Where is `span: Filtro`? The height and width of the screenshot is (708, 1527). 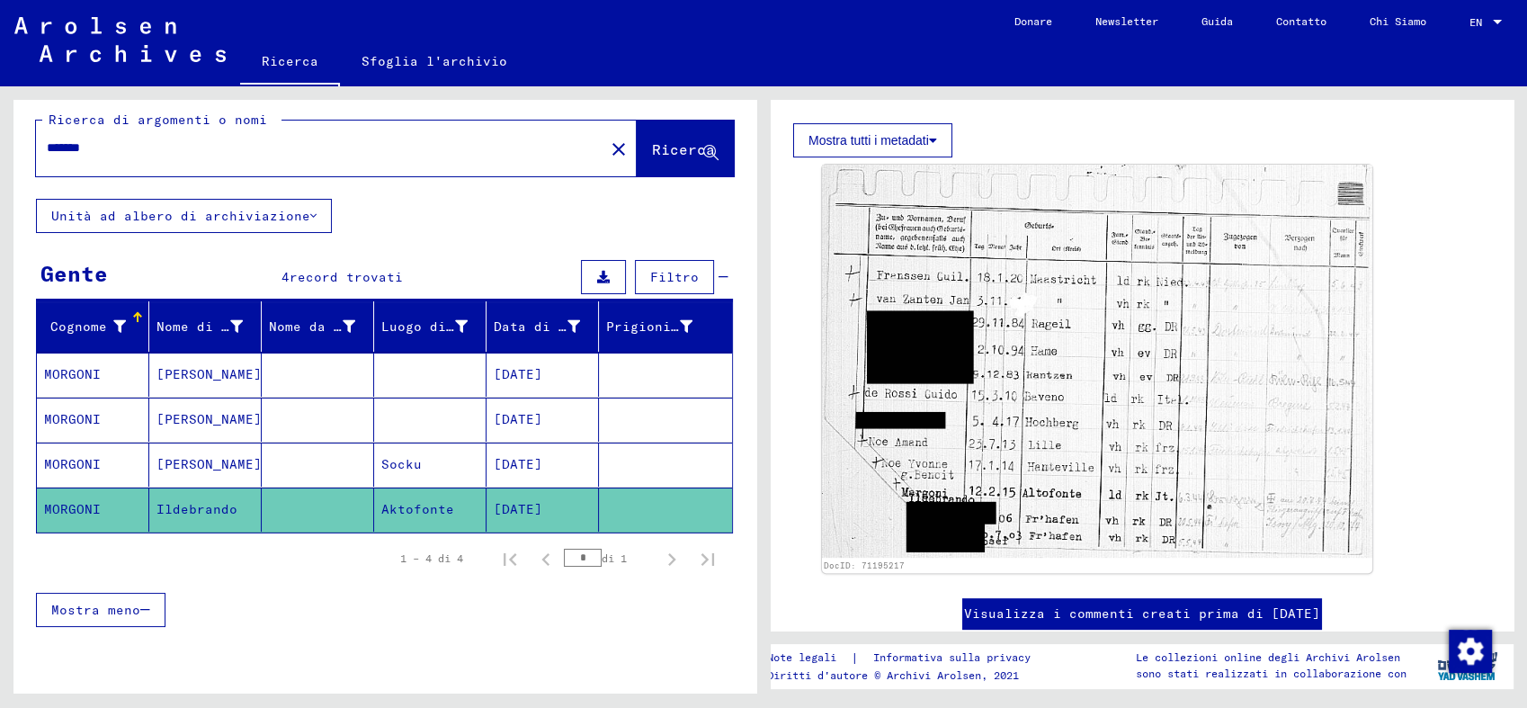 span: Filtro is located at coordinates (674, 277).